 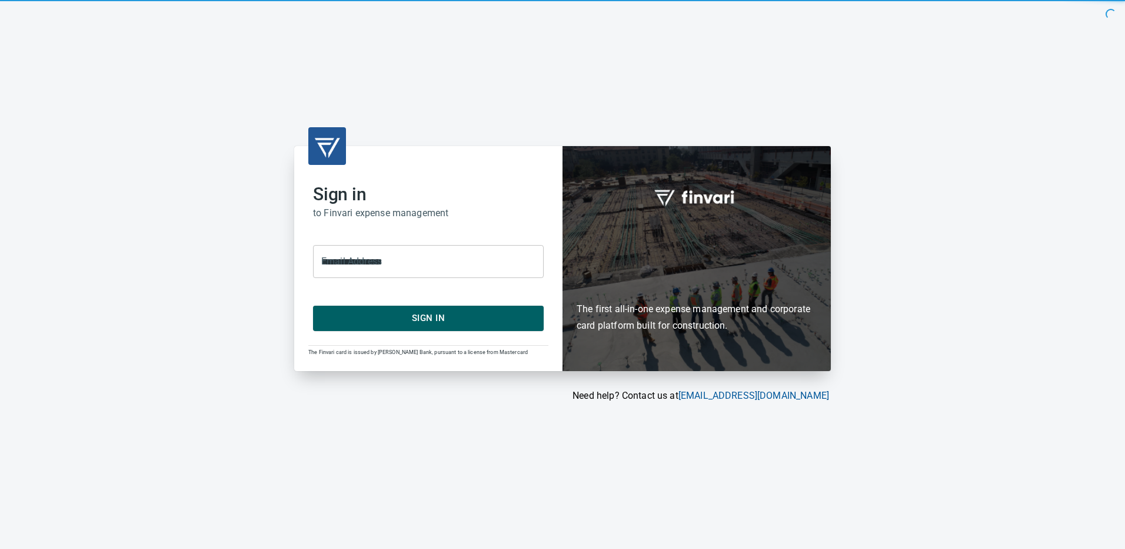 I want to click on h2: Sign in, so click(x=428, y=194).